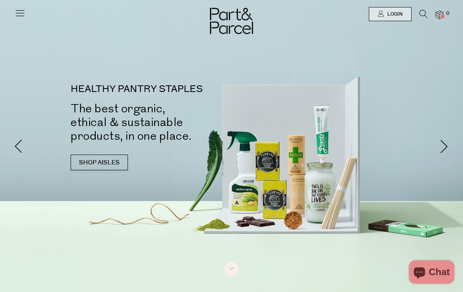 The image size is (463, 292). I want to click on a: Login, so click(390, 14).